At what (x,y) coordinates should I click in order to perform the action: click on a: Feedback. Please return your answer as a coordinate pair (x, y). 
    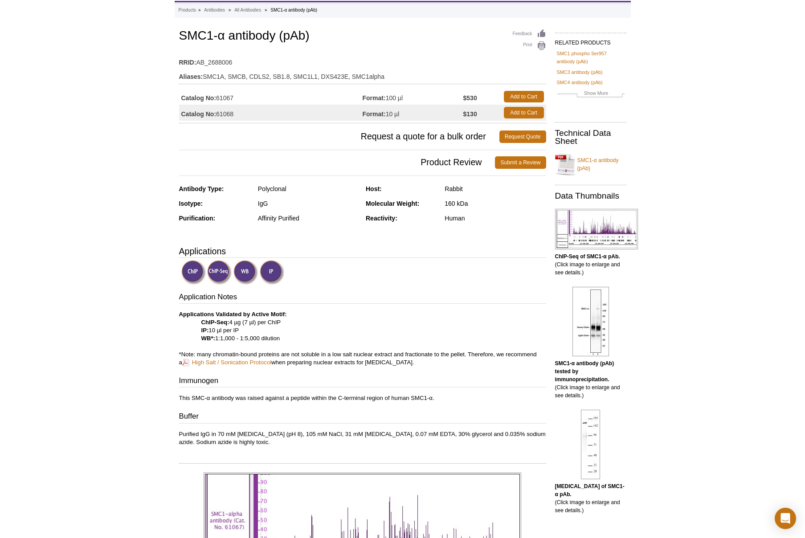
    Looking at the image, I should click on (529, 34).